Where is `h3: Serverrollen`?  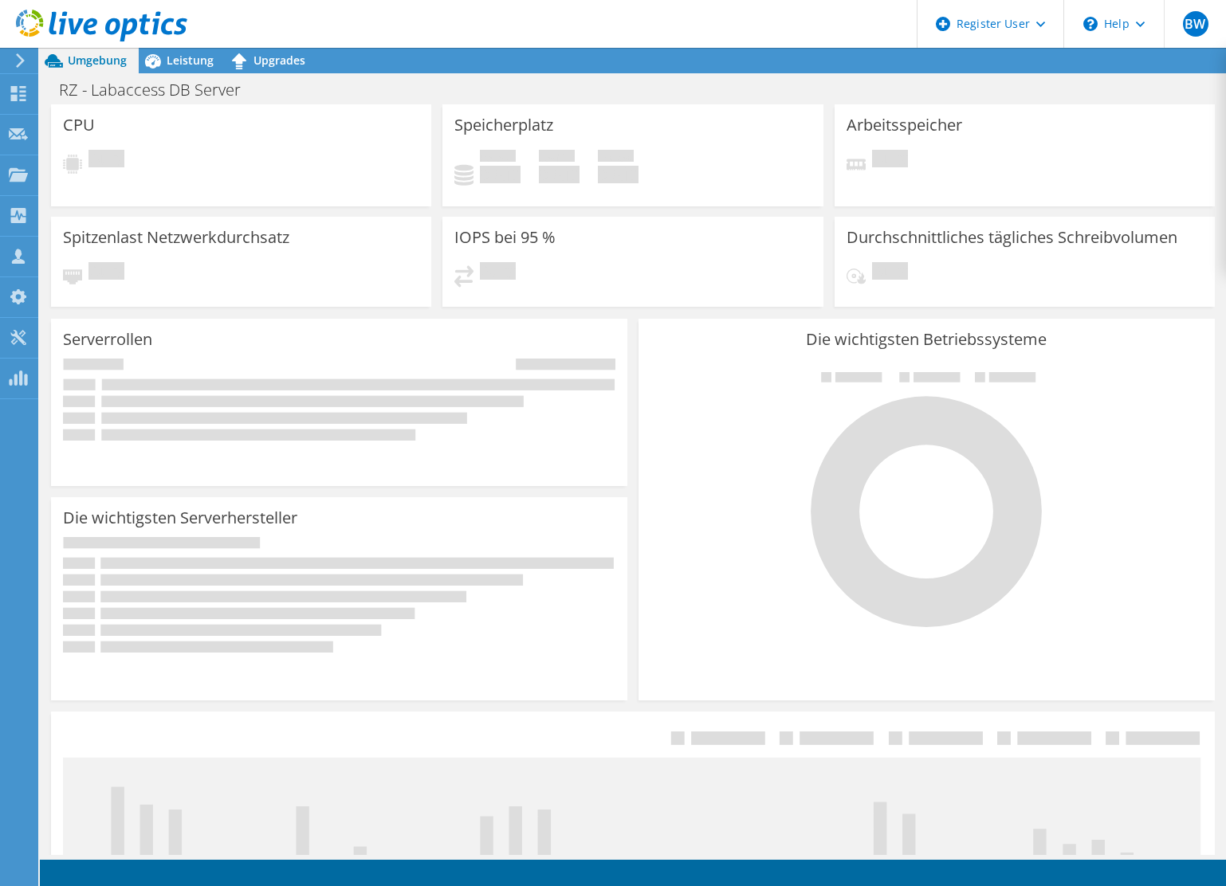 h3: Serverrollen is located at coordinates (108, 339).